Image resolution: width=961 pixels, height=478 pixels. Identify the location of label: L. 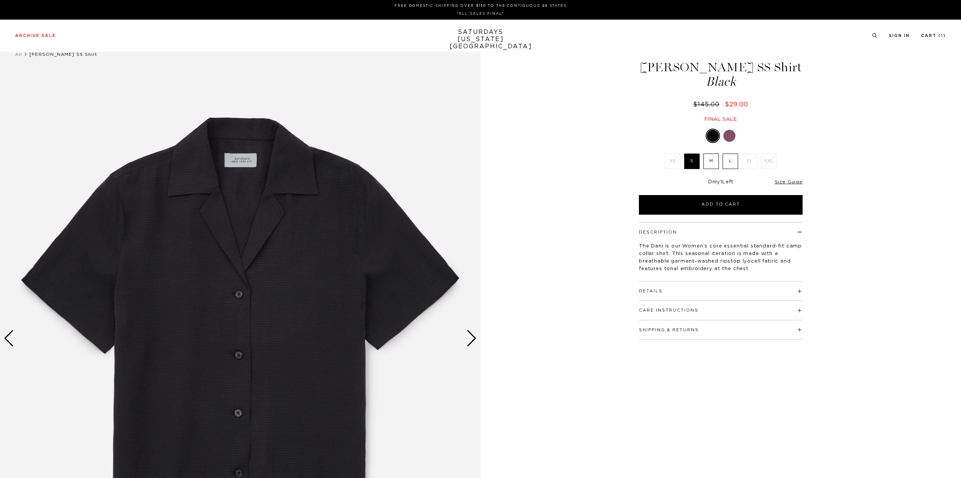
(730, 161).